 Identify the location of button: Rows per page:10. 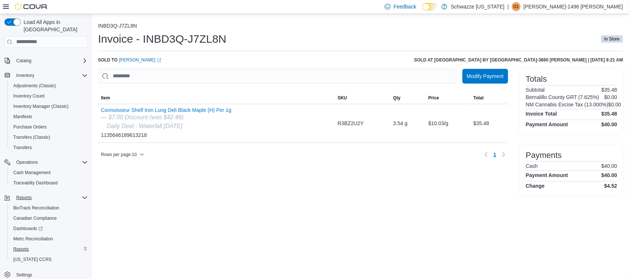
(122, 155).